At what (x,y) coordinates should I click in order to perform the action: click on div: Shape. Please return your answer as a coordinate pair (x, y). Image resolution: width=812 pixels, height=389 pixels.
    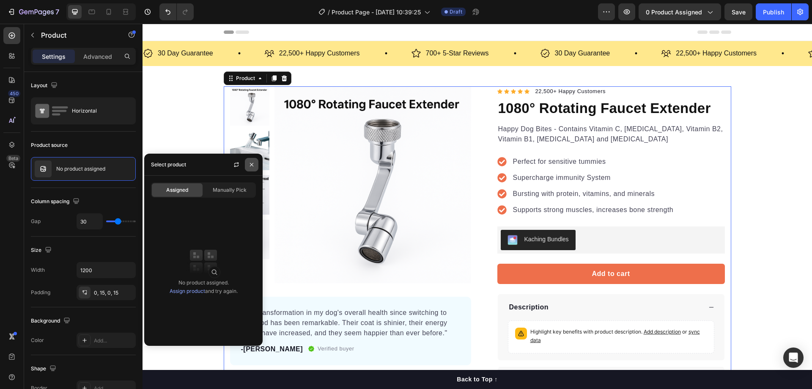
    Looking at the image, I should click on (44, 368).